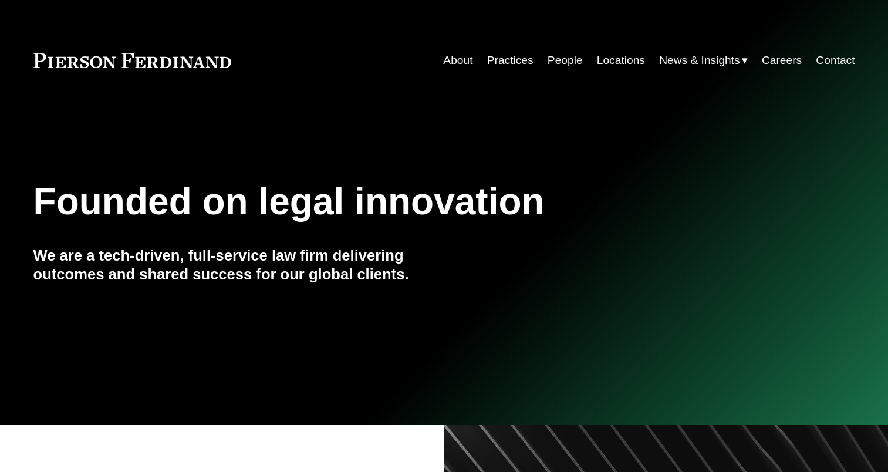  I want to click on span: News & Insights, so click(700, 60).